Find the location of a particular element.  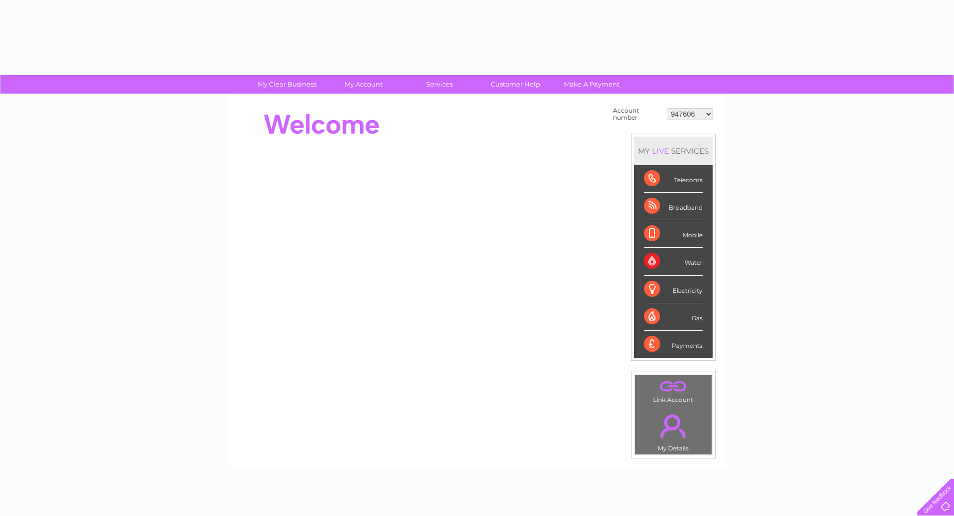

div: Electricity is located at coordinates (673, 289).